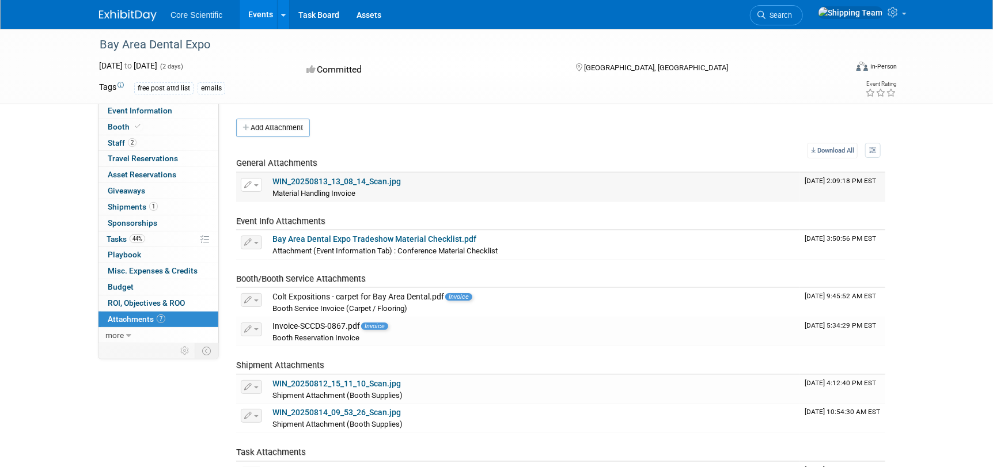 The image size is (993, 467). Describe the element at coordinates (211, 88) in the screenshot. I see `div: emails` at that location.